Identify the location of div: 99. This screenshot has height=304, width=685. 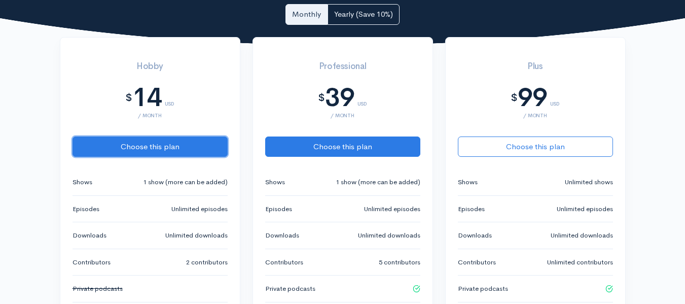
(532, 97).